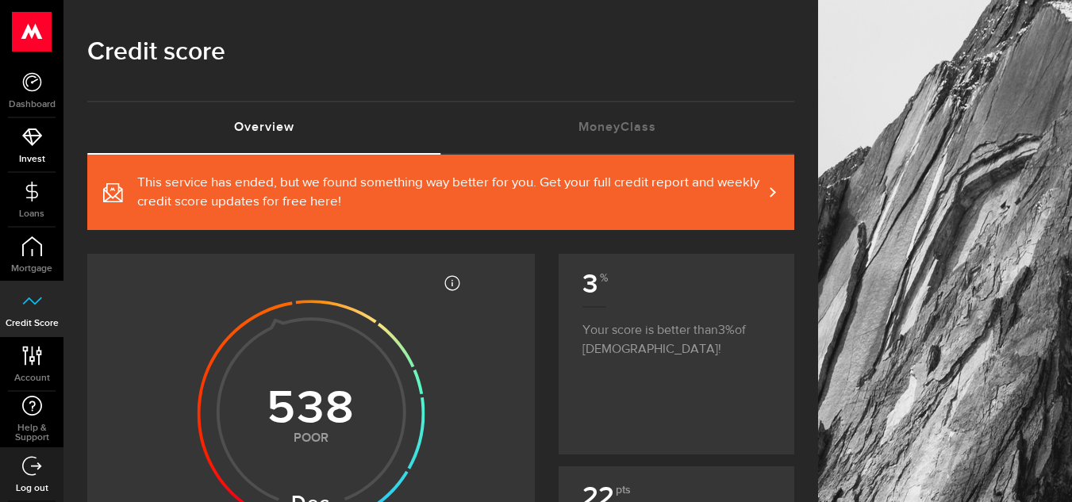 Image resolution: width=1072 pixels, height=502 pixels. I want to click on button: Open LiveChat chat widget, so click(37, 30).